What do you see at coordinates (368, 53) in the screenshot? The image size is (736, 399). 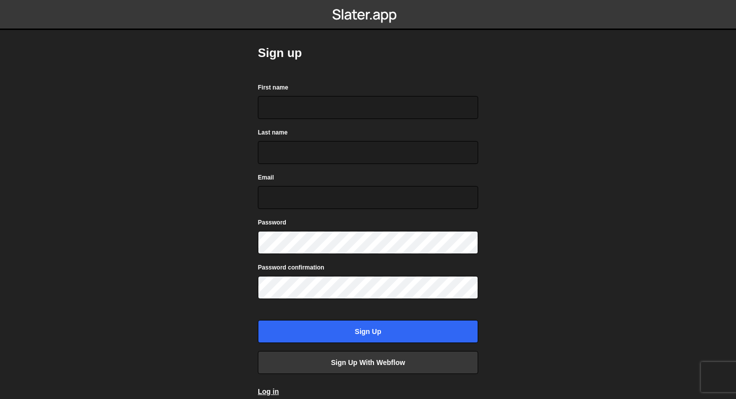 I see `h2: Sign up` at bounding box center [368, 53].